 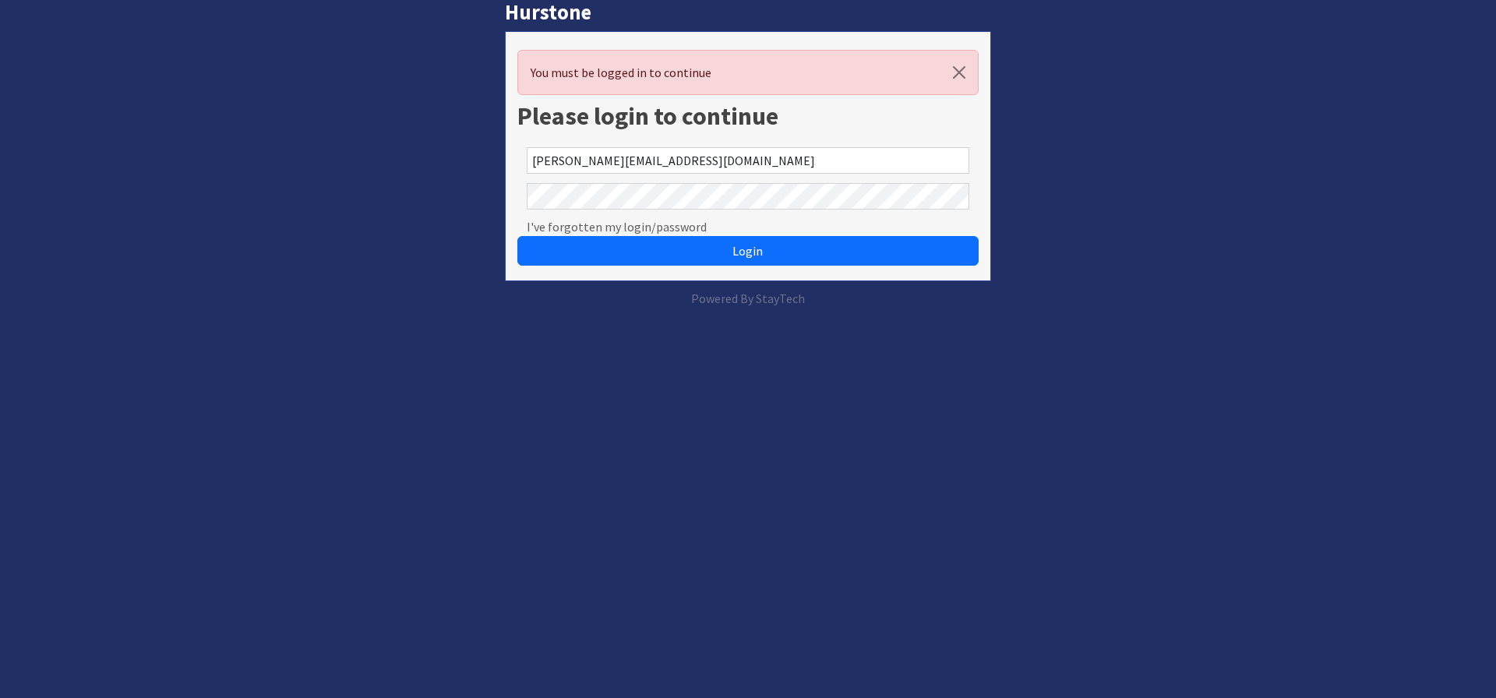 What do you see at coordinates (748, 160) in the screenshot?
I see `input: Email` at bounding box center [748, 160].